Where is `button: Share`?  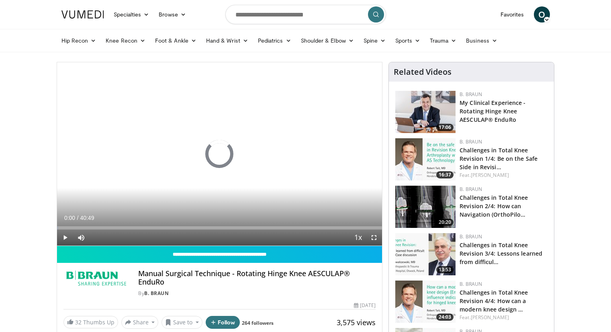 button: Share is located at coordinates (140, 322).